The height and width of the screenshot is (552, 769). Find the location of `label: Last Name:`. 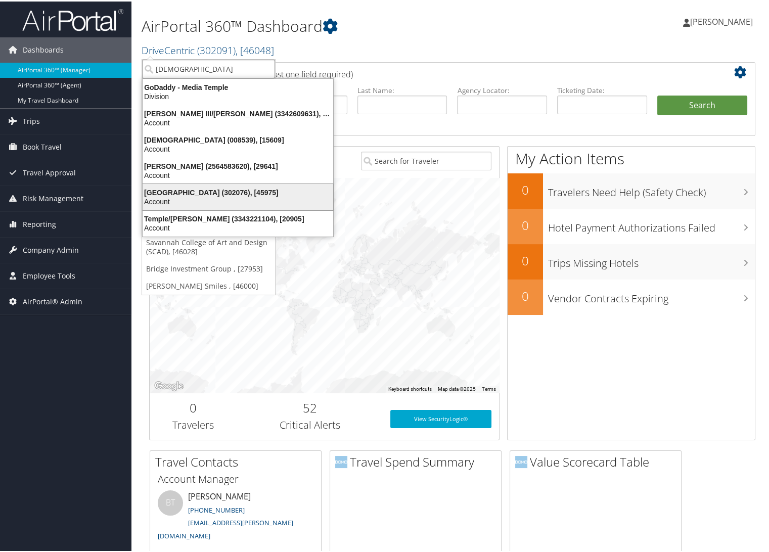

label: Last Name: is located at coordinates (403, 89).